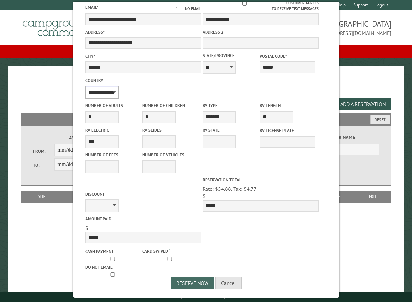  Describe the element at coordinates (143, 80) in the screenshot. I see `label: Country` at that location.